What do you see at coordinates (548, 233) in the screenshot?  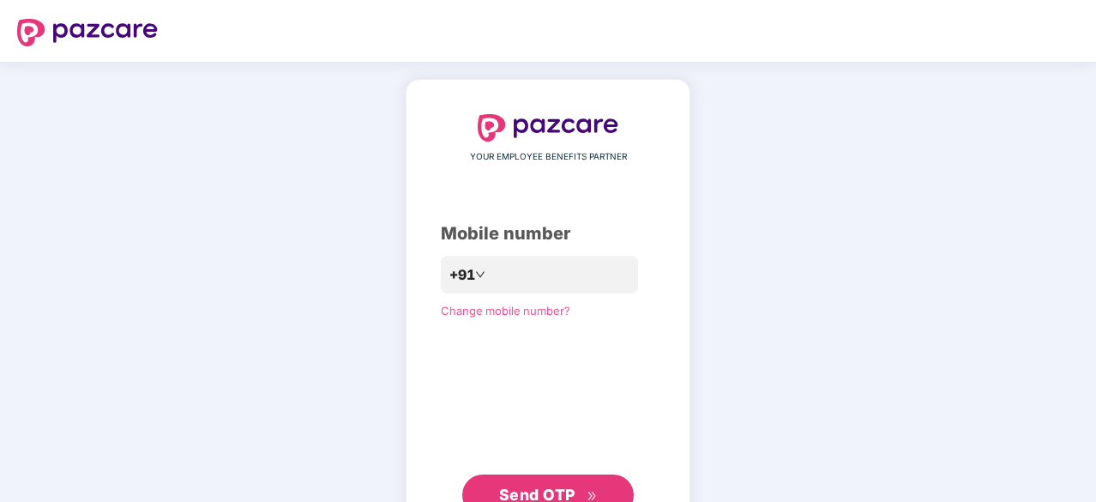 I see `div: Mobile number` at bounding box center [548, 233].